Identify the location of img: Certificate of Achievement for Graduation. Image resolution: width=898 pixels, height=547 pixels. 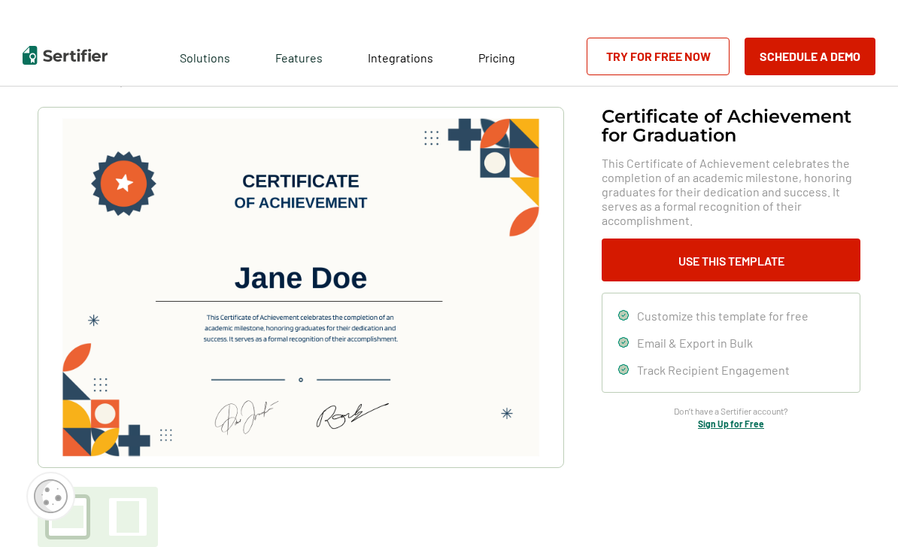
(301, 287).